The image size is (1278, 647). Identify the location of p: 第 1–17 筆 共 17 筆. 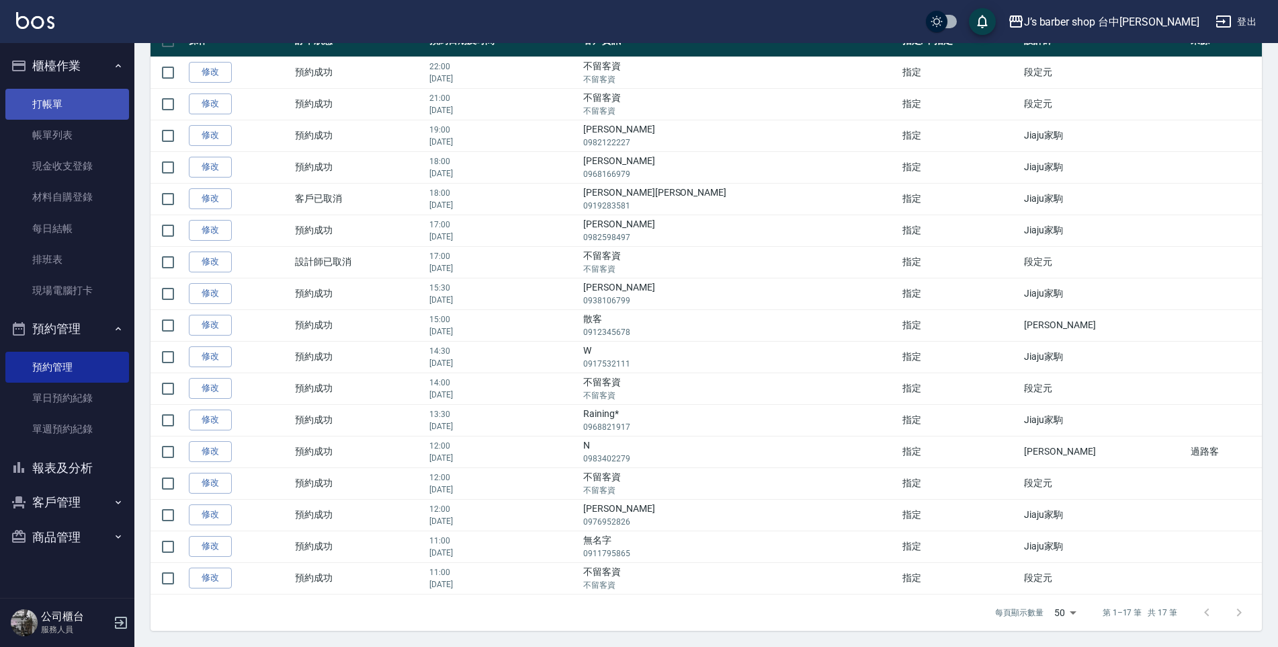
(1140, 612).